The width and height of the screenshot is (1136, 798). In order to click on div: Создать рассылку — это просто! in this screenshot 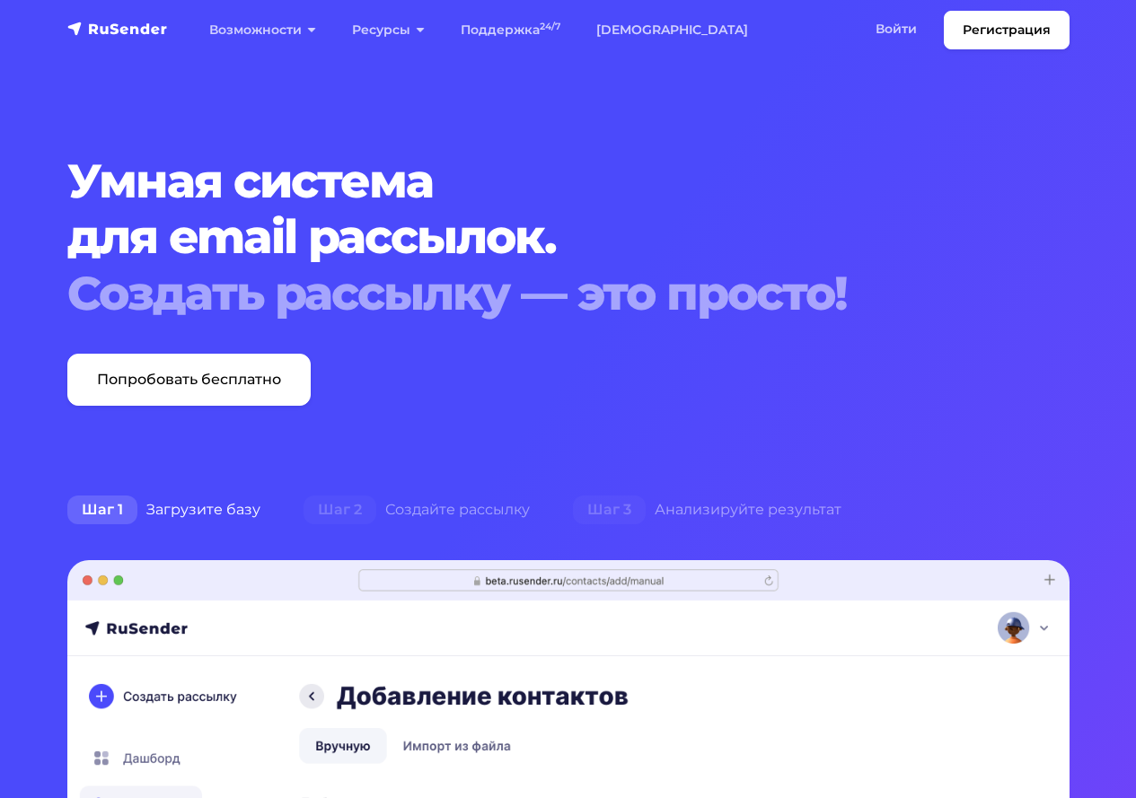, I will do `click(568, 294)`.